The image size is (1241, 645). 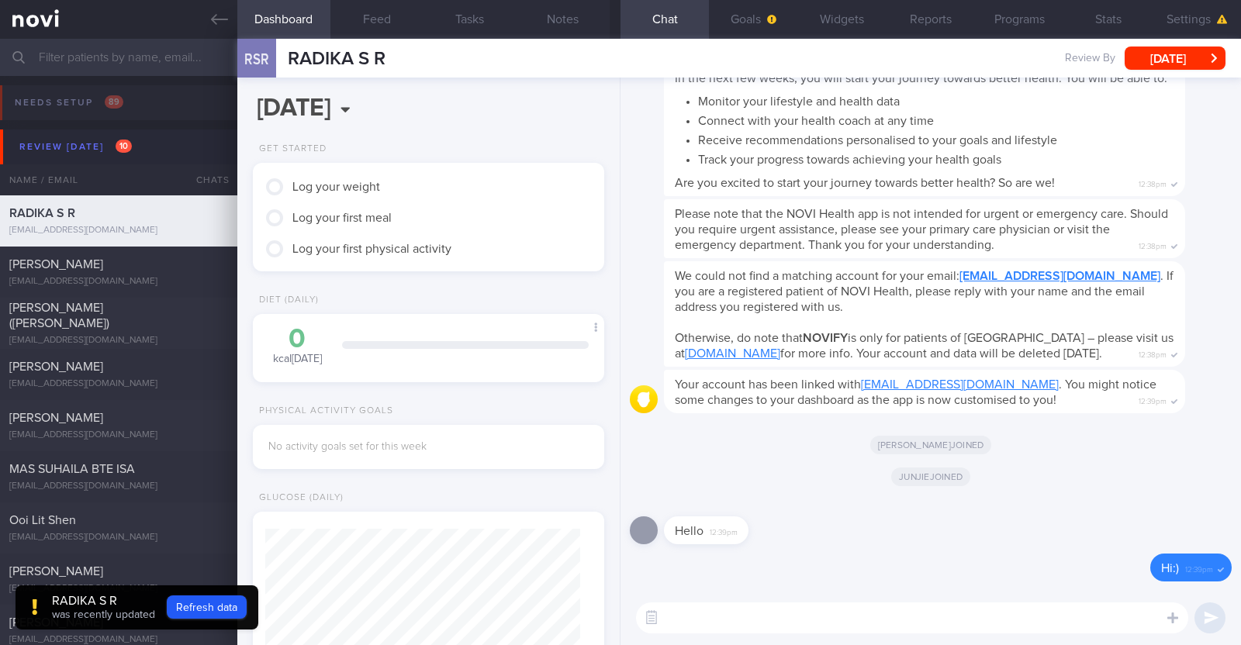 I want to click on span: We could not find a matching account for your email: . If you are a registered patient of NOVI He..., so click(x=924, y=292).